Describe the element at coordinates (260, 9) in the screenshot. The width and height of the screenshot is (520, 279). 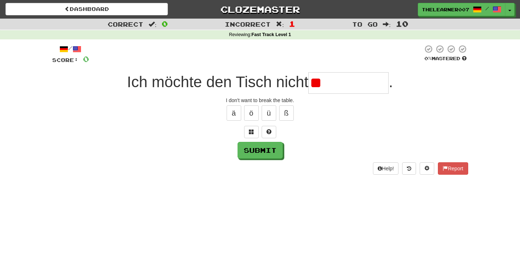
I see `a: Clozemaster` at that location.